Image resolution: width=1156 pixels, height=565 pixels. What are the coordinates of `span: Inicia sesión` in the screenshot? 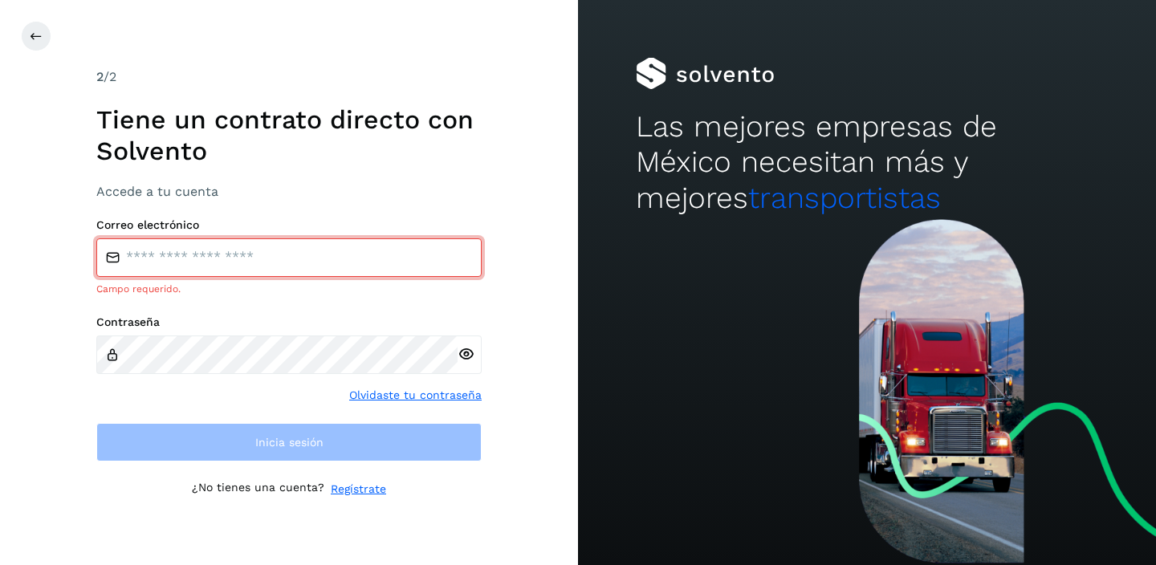 It's located at (289, 442).